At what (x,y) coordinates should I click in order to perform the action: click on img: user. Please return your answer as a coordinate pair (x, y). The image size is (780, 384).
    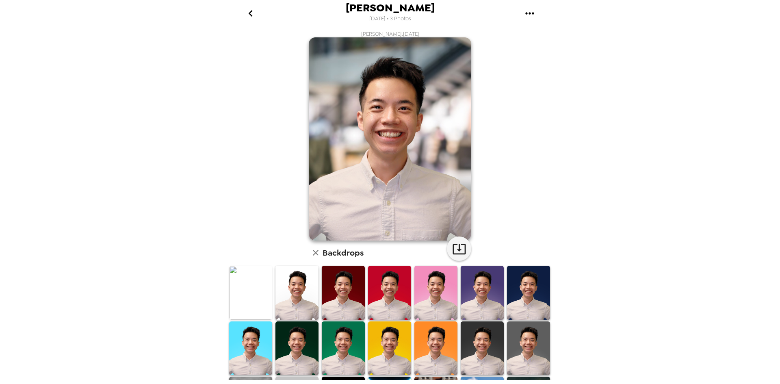
    Looking at the image, I should click on (390, 139).